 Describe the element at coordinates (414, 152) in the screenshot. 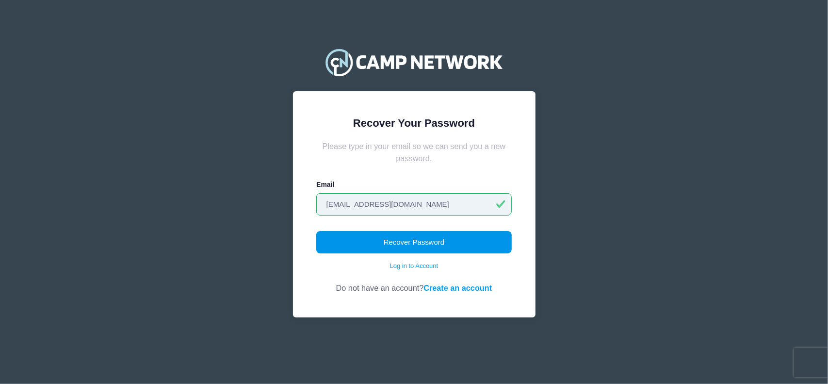

I see `div: Please type in your email so we can send you a new password.` at that location.